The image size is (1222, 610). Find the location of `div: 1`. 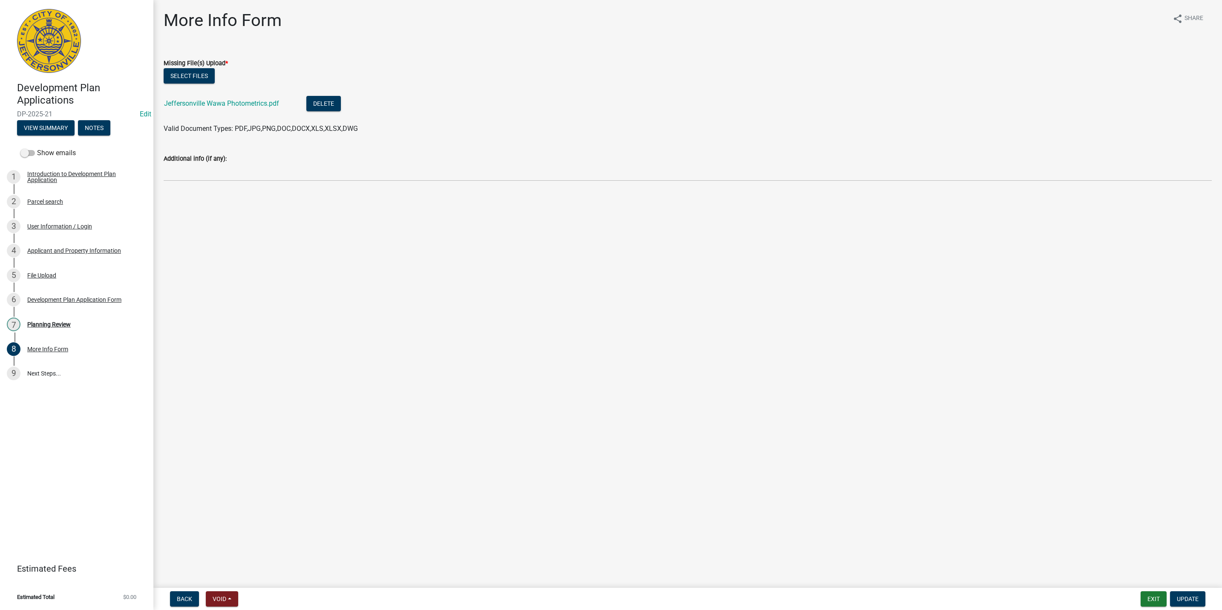

div: 1 is located at coordinates (14, 177).